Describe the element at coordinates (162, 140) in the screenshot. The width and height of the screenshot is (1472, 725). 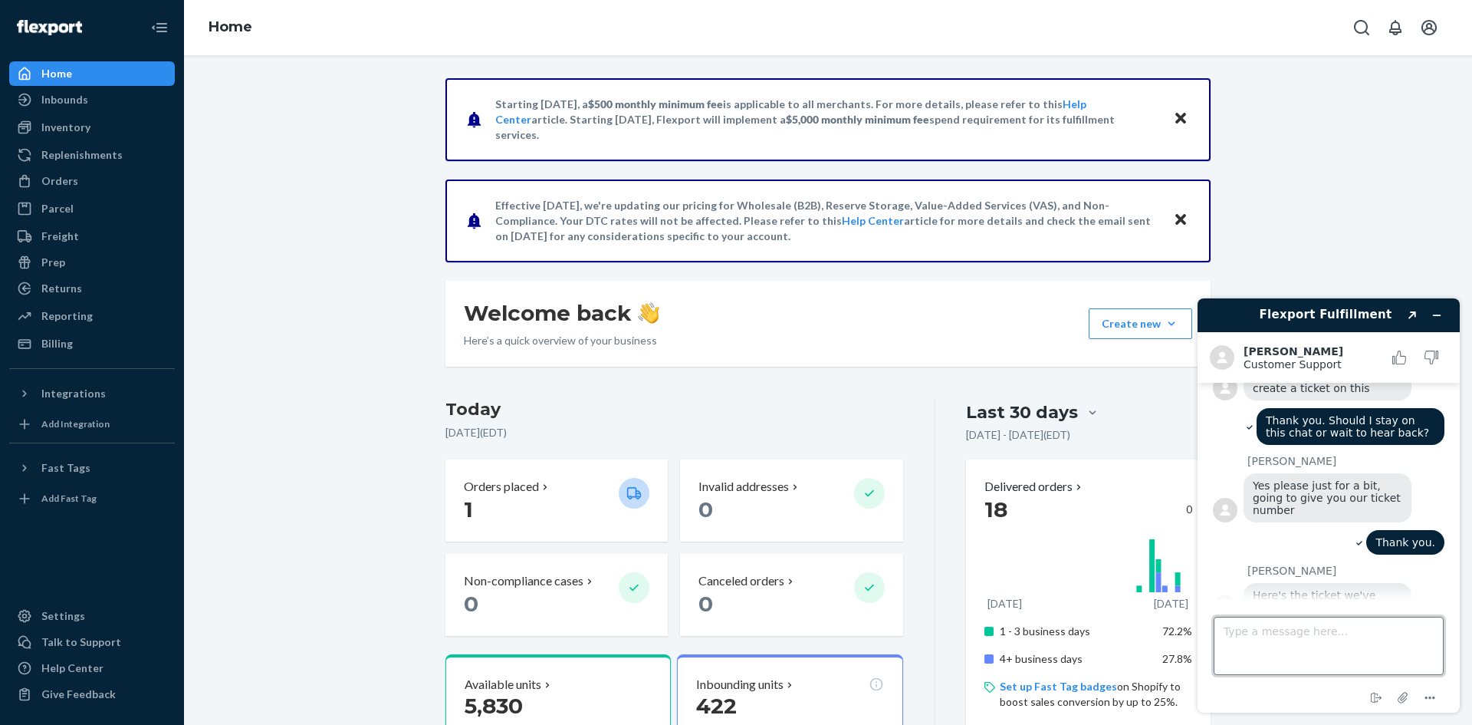
I see `span: Thank you. Should I stay on this chat or wait to hear back?` at that location.